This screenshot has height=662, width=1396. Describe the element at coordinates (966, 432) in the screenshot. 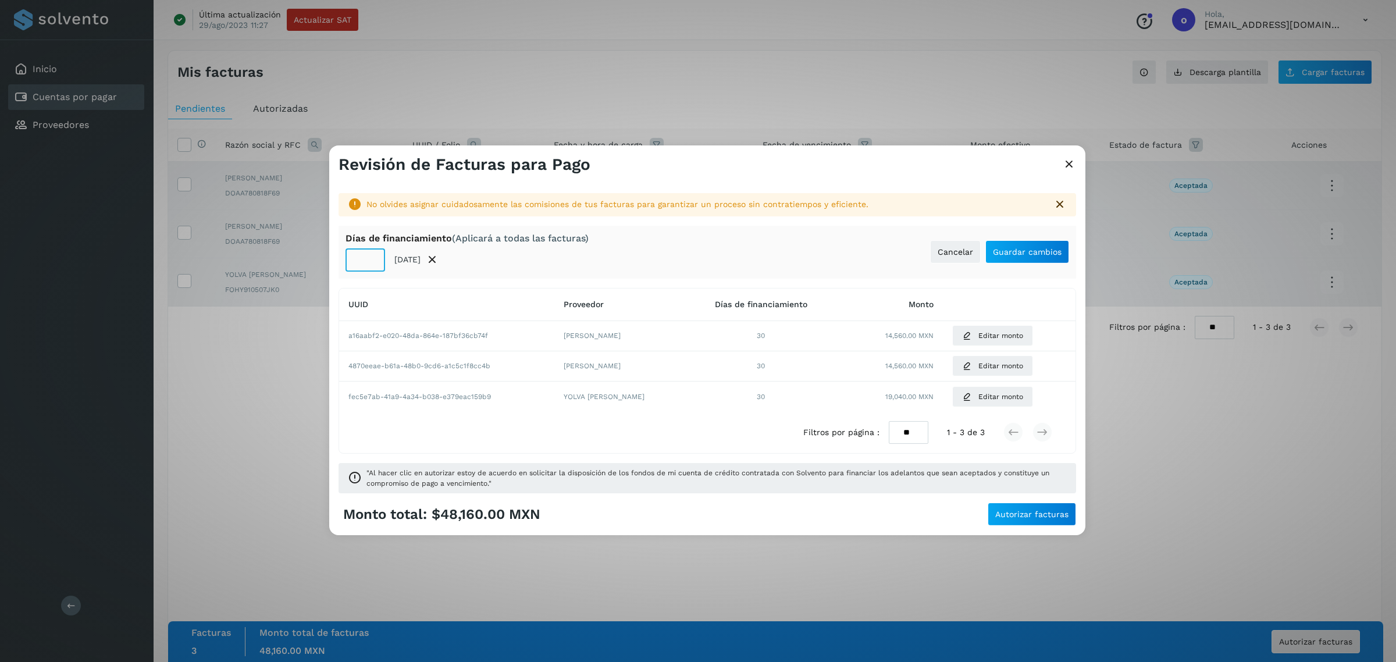

I see `span: 1 - 3 de 3` at that location.